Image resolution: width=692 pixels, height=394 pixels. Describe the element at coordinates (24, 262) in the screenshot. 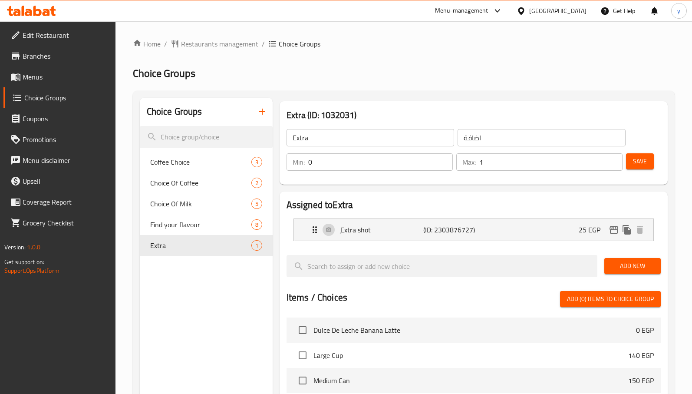

I see `span: Get support on:` at that location.